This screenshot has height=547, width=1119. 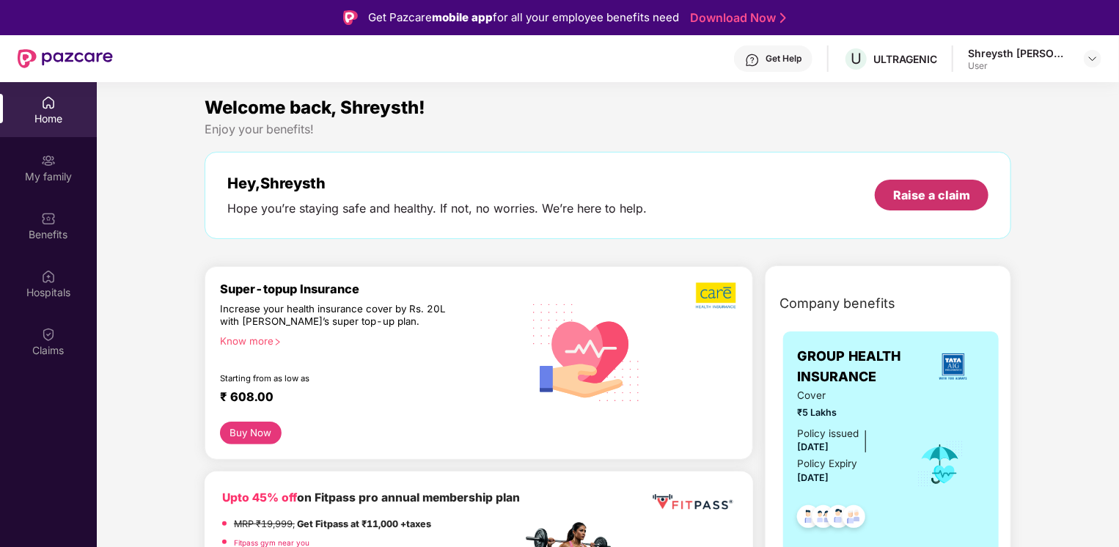 What do you see at coordinates (1019, 66) in the screenshot?
I see `div: User` at bounding box center [1019, 66].